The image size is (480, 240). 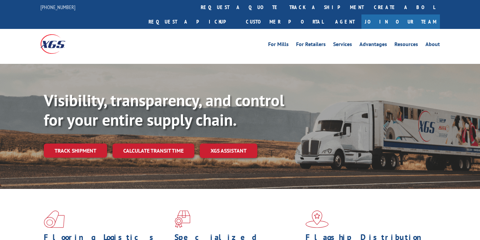 I want to click on a: Services, so click(x=342, y=45).